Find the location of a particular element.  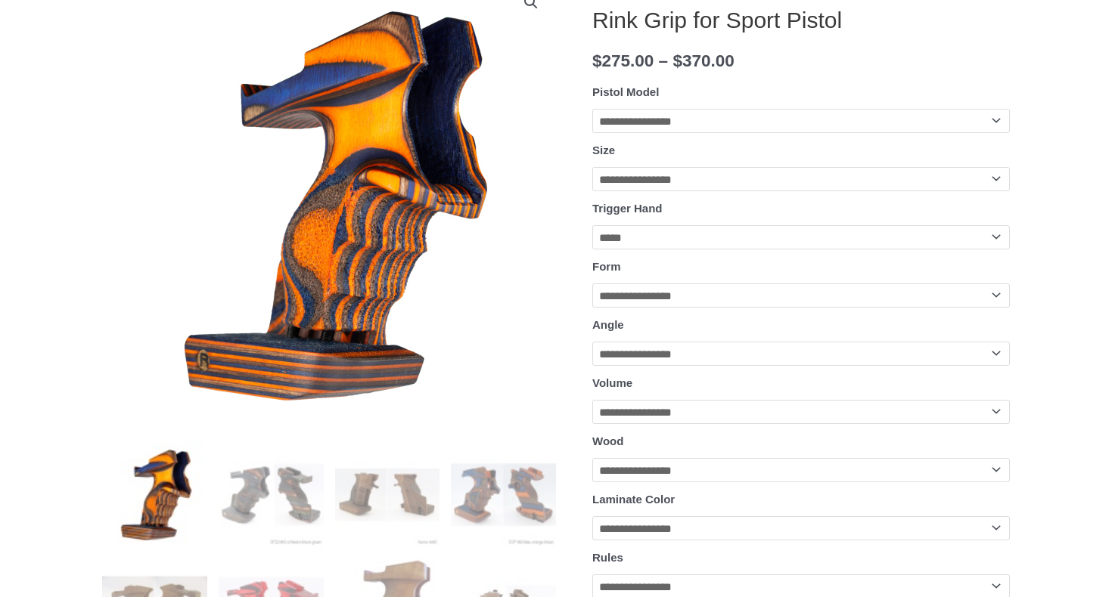

label: Volume is located at coordinates (612, 383).